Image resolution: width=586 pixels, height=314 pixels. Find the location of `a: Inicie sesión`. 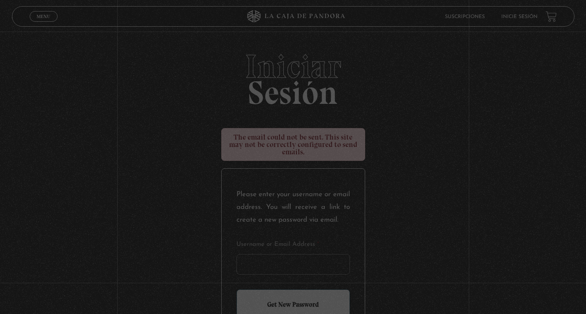

a: Inicie sesión is located at coordinates (519, 17).